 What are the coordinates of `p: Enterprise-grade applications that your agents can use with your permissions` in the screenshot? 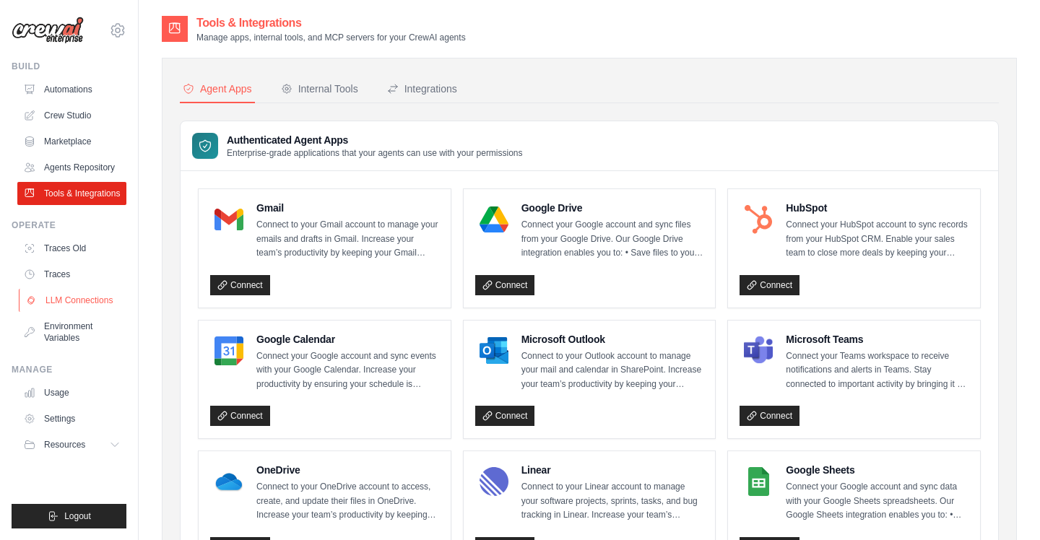 It's located at (375, 153).